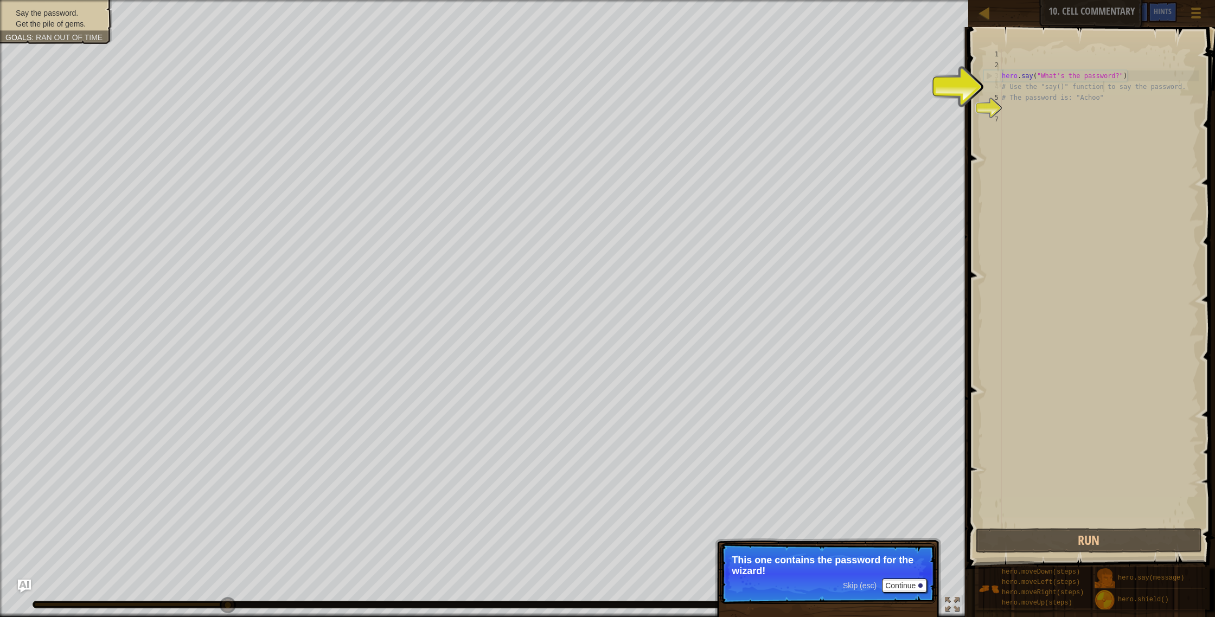  I want to click on div: 5, so click(993, 98).